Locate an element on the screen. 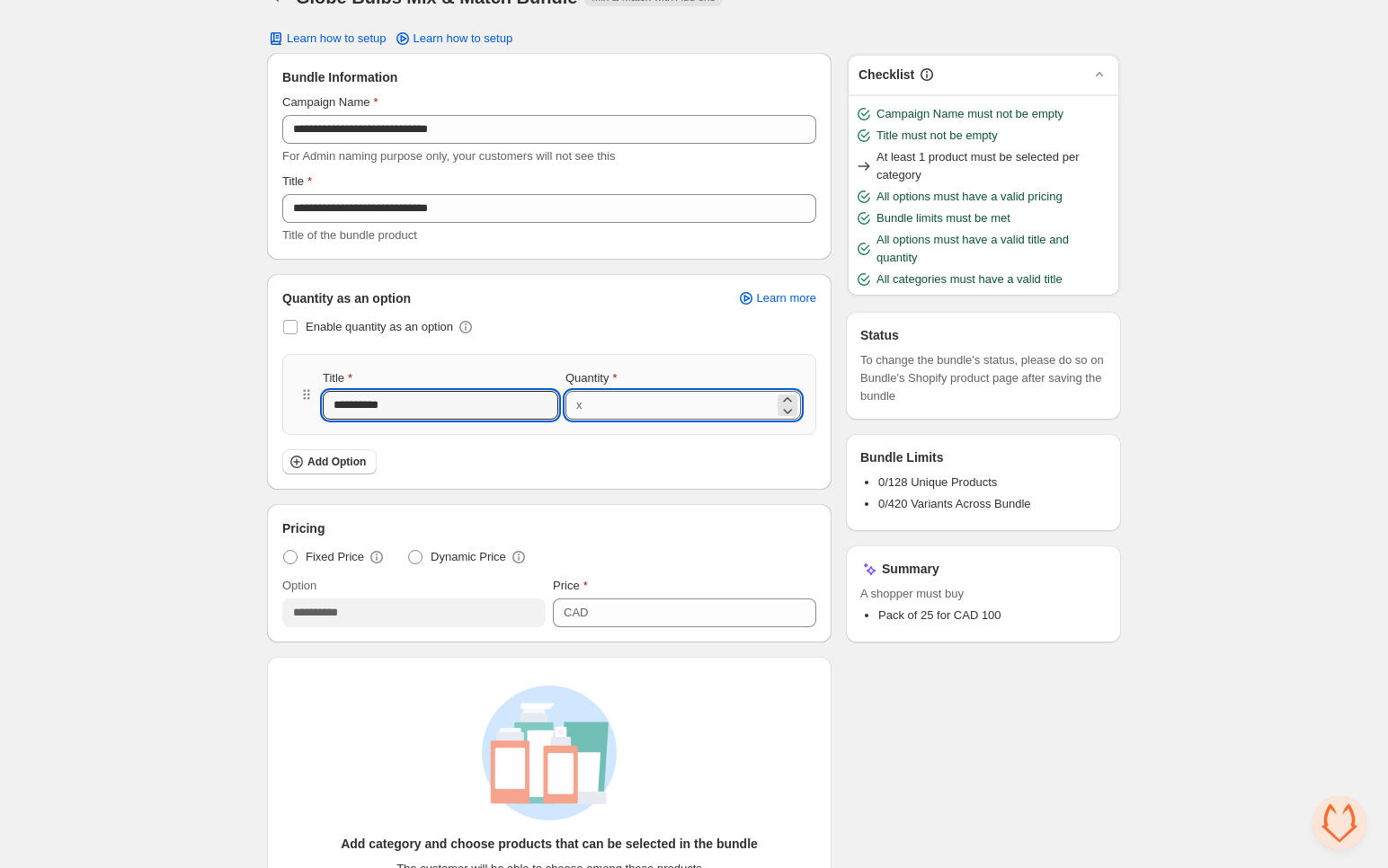  span: Campaign Name must not be empty is located at coordinates (970, 114).